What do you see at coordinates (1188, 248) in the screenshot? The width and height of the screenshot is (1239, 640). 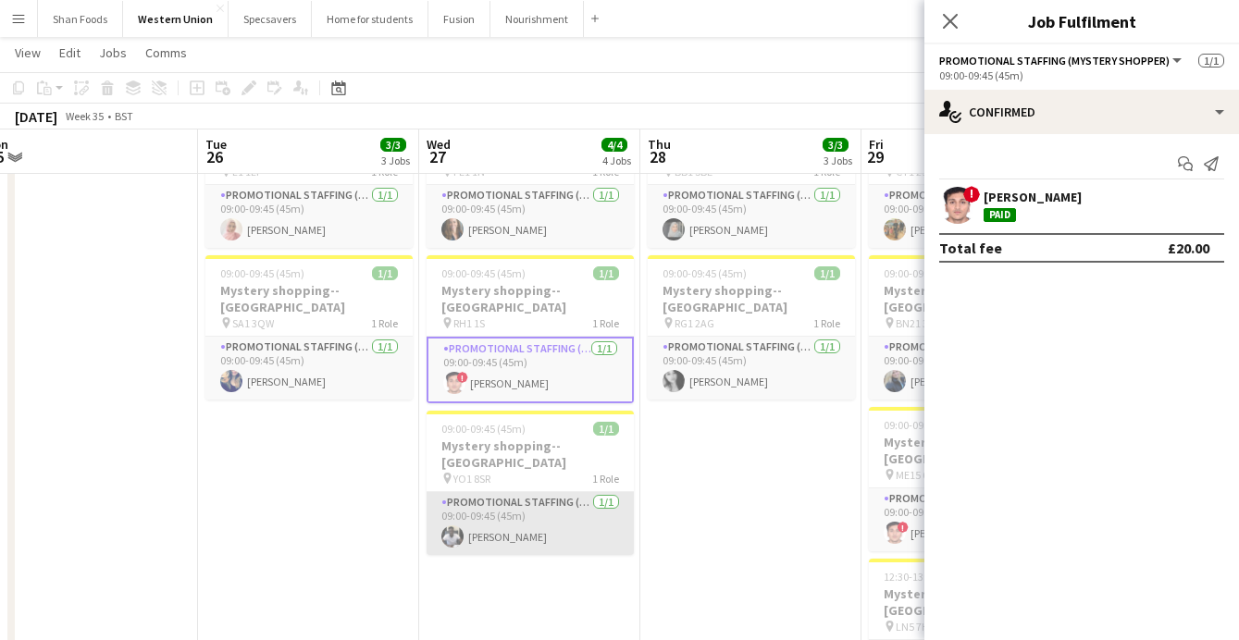 I see `div: £20.00` at bounding box center [1188, 248].